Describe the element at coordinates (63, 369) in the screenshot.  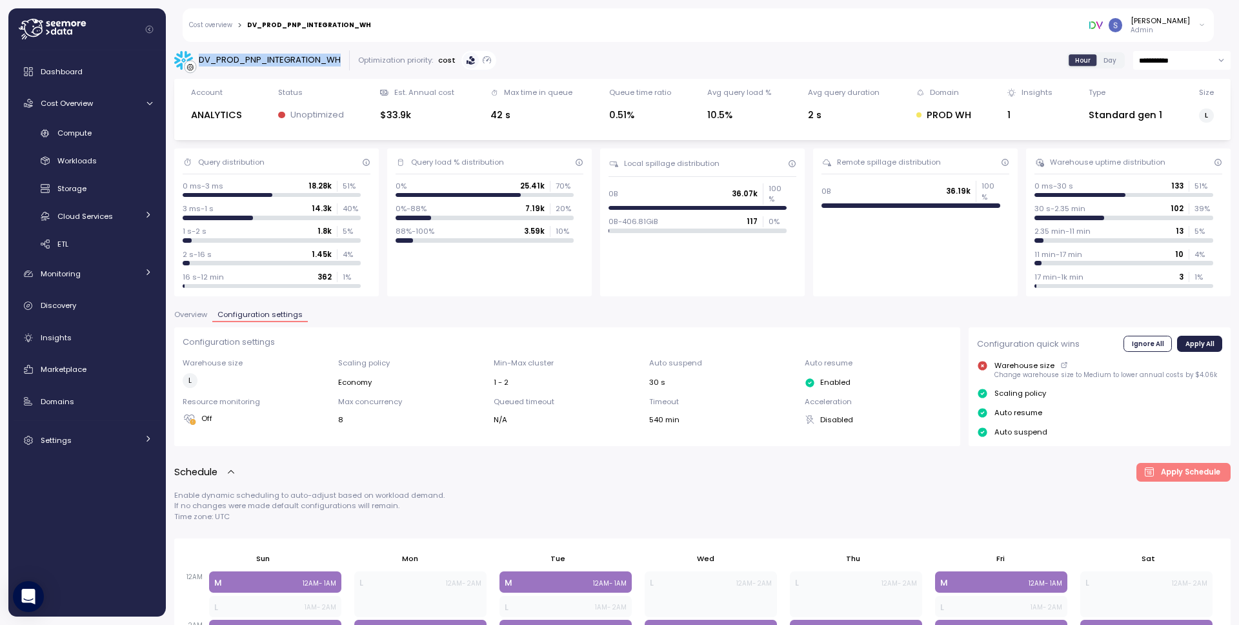
I see `span: Marketplace` at that location.